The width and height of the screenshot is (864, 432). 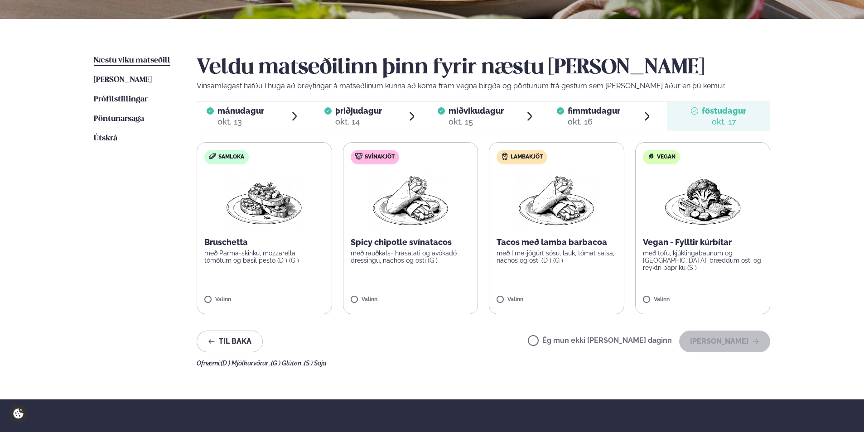 What do you see at coordinates (241, 111) in the screenshot?
I see `span: mánudagur` at bounding box center [241, 111].